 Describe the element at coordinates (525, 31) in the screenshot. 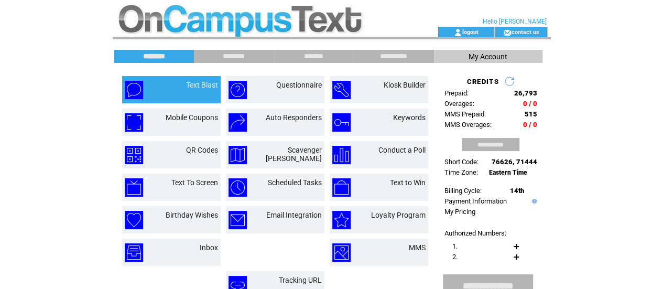

I see `a: contact us` at that location.